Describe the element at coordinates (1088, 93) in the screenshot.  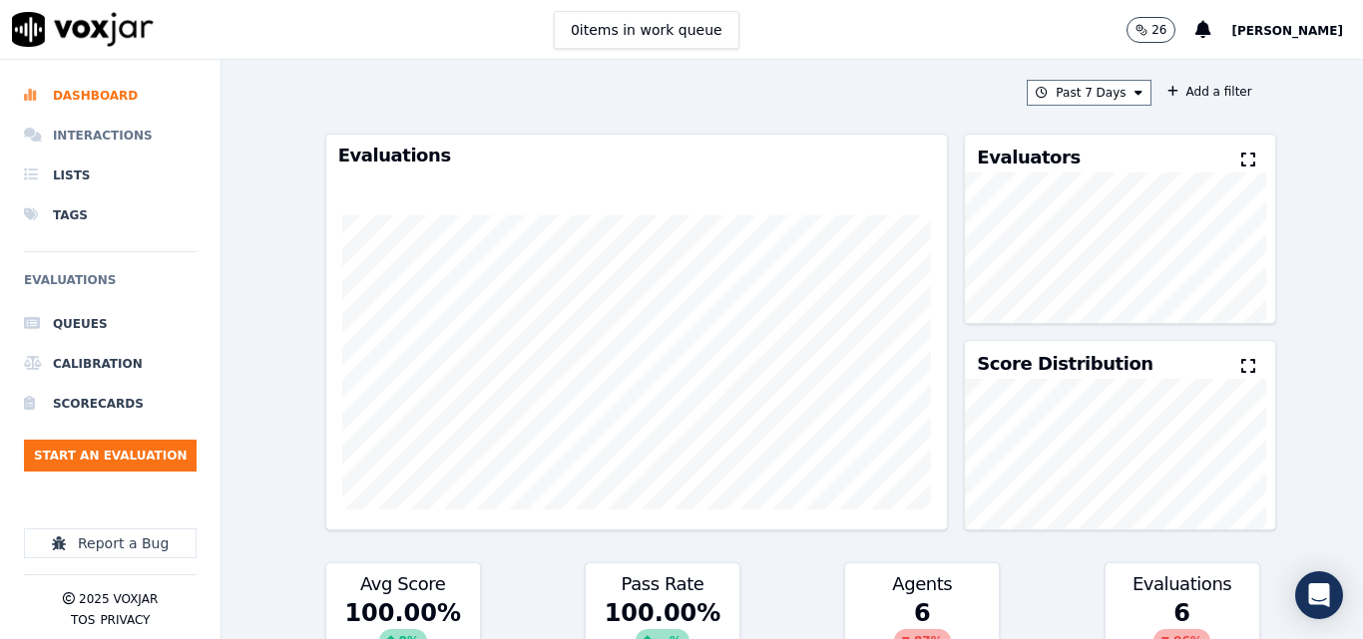
I see `button: Past 7 Days` at that location.